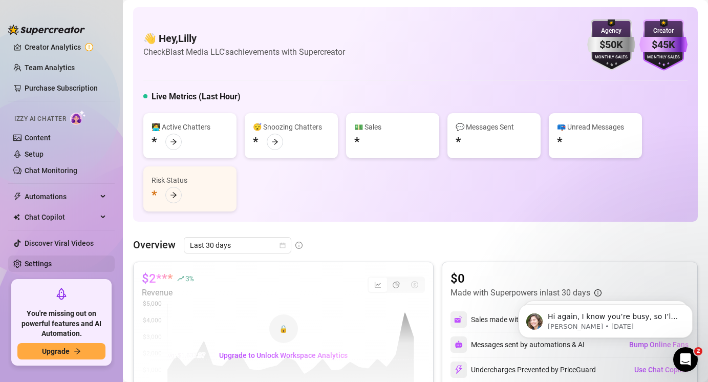  I want to click on article: Made with Superpowers in last 30 days, so click(520, 293).